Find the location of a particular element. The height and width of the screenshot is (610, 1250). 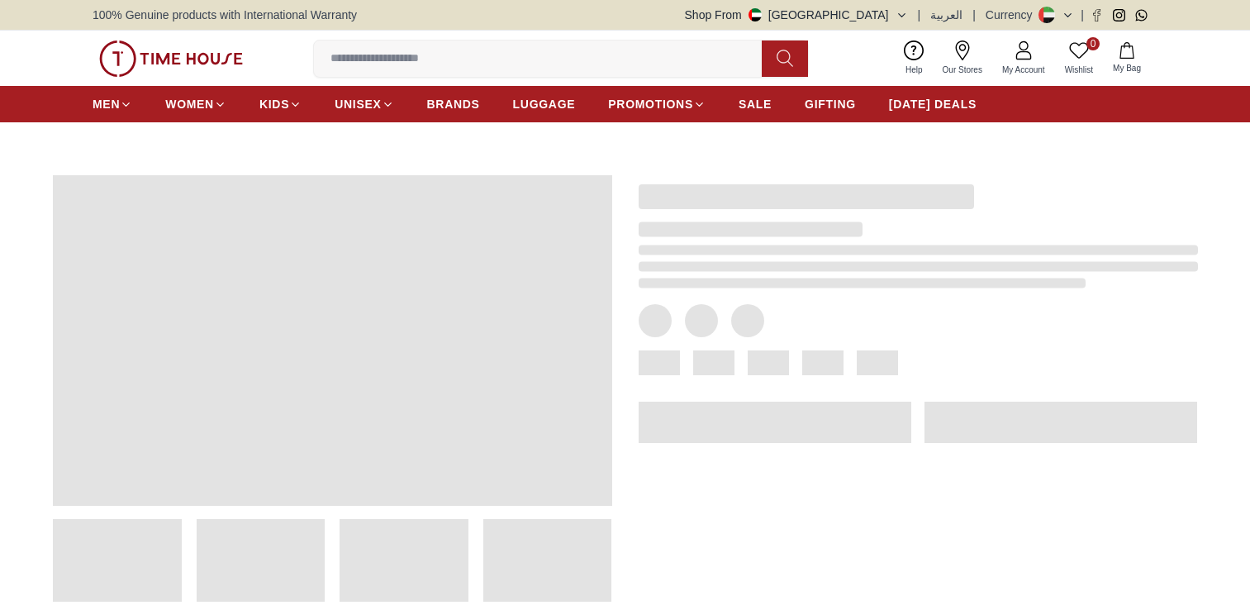

a: Whatsapp is located at coordinates (1141, 15).